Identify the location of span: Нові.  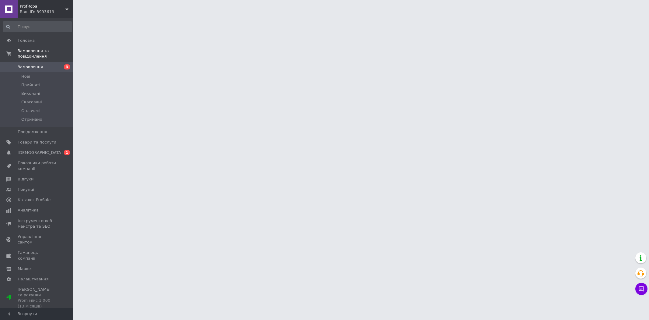
(26, 76).